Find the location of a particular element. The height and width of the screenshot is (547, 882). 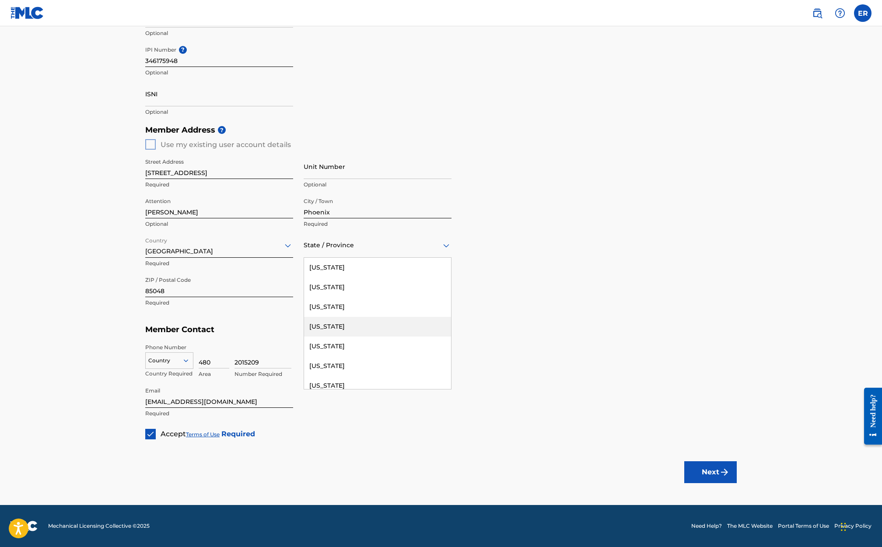

img: search is located at coordinates (818, 13).